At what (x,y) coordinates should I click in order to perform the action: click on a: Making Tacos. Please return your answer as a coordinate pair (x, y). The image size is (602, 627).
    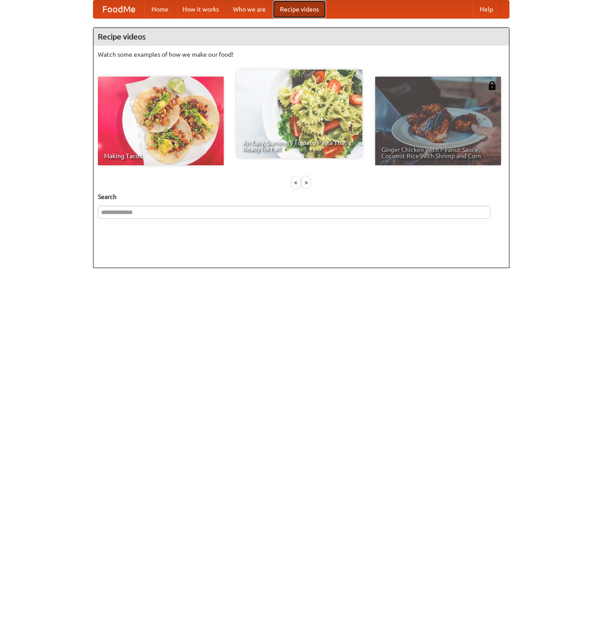
    Looking at the image, I should click on (161, 121).